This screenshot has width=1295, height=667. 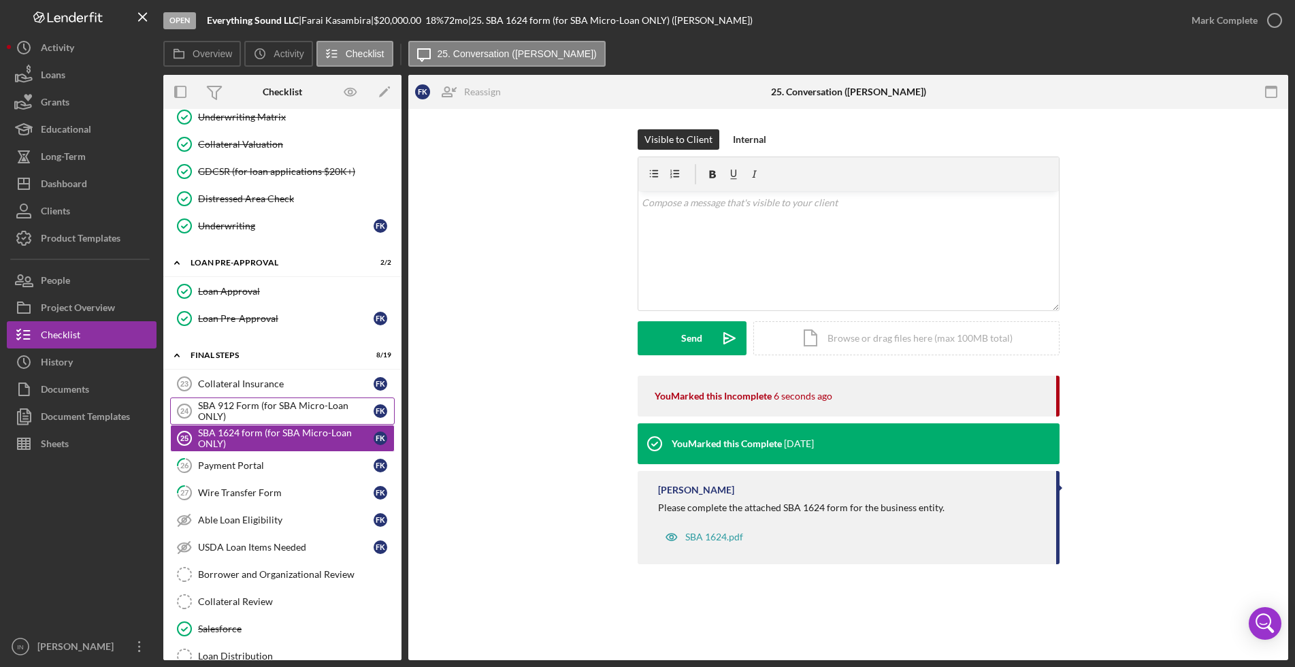 I want to click on div: Educational, so click(x=66, y=131).